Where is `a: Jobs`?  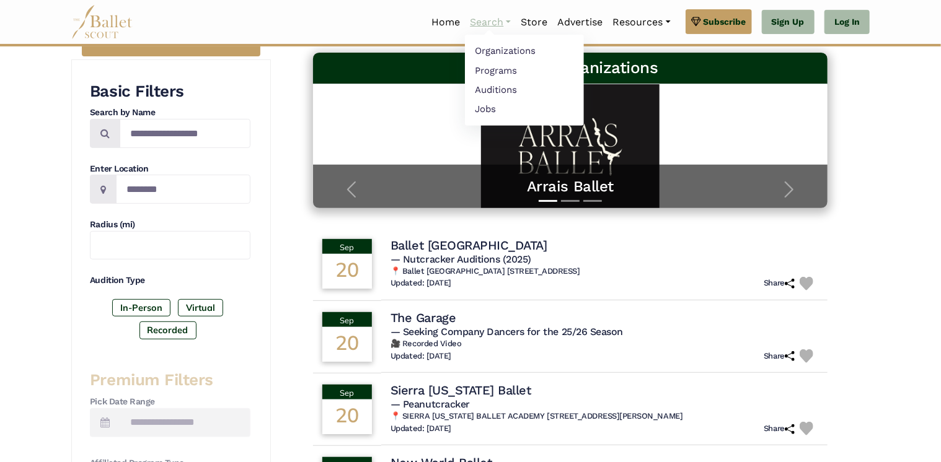 a: Jobs is located at coordinates (524, 108).